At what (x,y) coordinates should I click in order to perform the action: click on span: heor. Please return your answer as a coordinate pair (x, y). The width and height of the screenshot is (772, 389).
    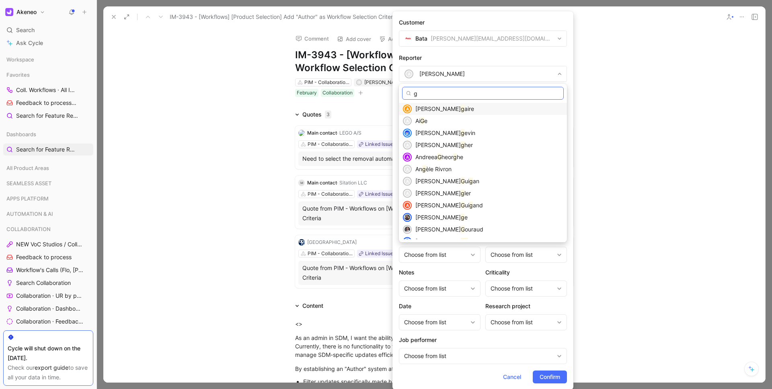
    Looking at the image, I should click on (447, 157).